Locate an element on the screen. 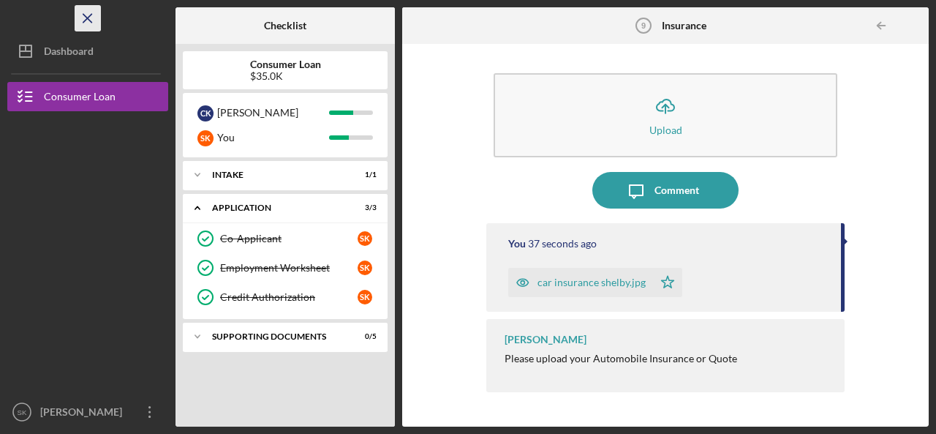 This screenshot has width=936, height=434. b: Consumer Loan is located at coordinates (285, 64).